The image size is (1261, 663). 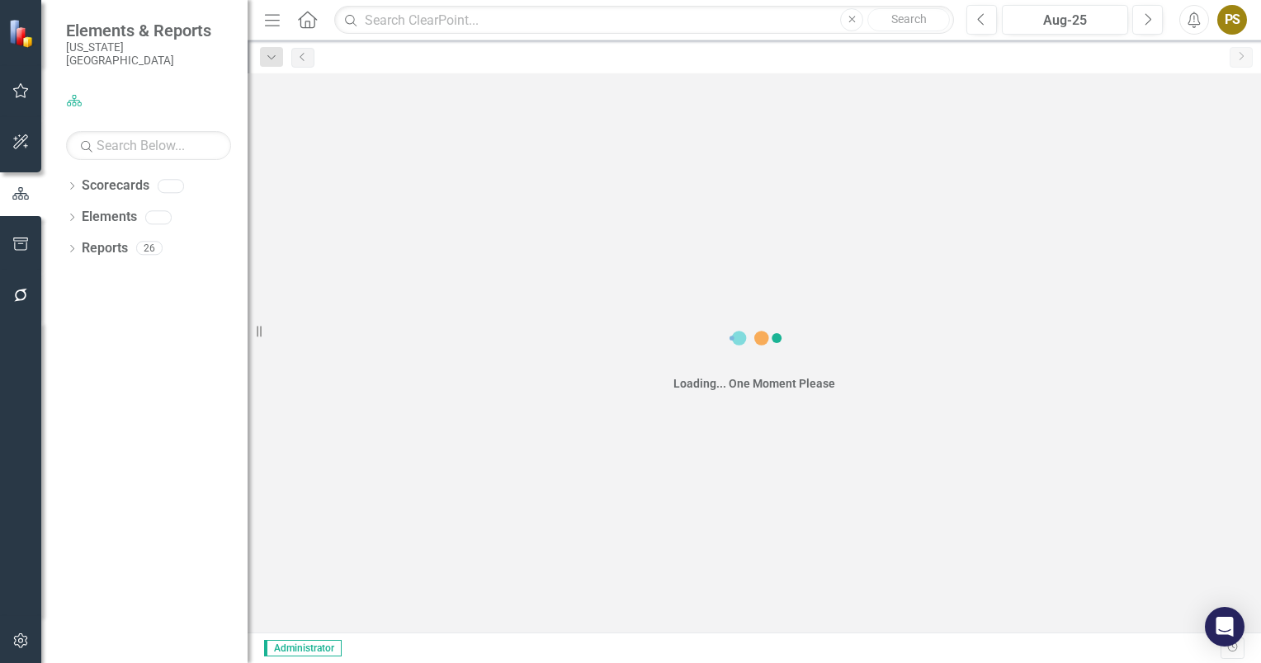 I want to click on img: ClearPoint Strategy, so click(x=22, y=33).